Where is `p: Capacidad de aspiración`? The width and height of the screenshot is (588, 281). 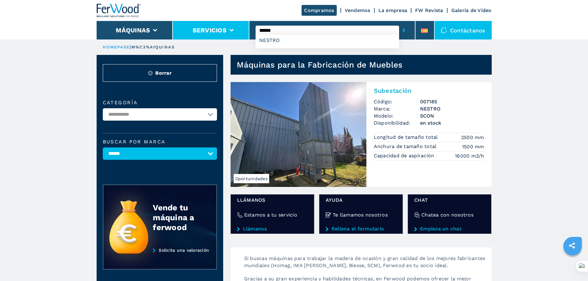 p: Capacidad de aspiración is located at coordinates (404, 156).